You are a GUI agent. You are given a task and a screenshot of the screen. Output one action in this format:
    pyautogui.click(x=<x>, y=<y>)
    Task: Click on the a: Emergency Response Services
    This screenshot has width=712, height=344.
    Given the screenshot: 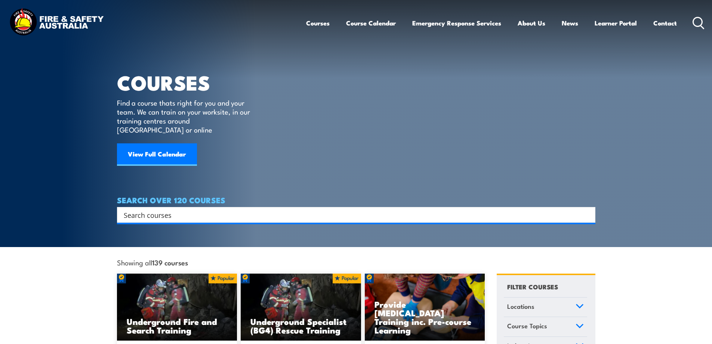 What is the action you would take?
    pyautogui.click(x=457, y=23)
    